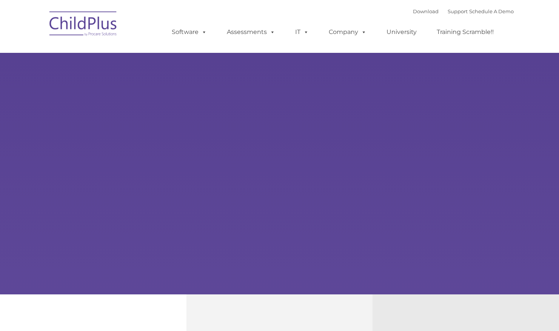 The height and width of the screenshot is (331, 559). What do you see at coordinates (251, 32) in the screenshot?
I see `a: Assessments` at bounding box center [251, 32].